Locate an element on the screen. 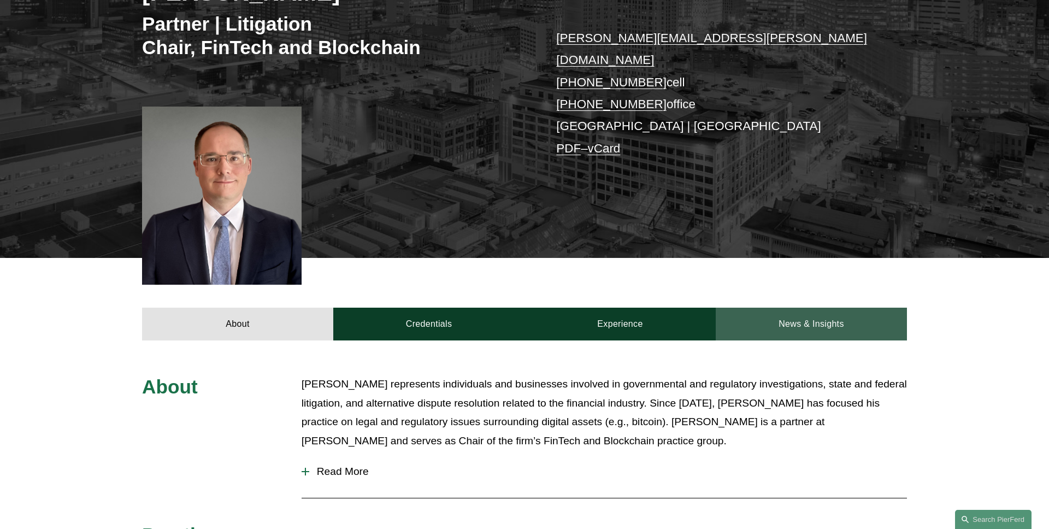 This screenshot has height=529, width=1049. a: PDF is located at coordinates (568, 148).